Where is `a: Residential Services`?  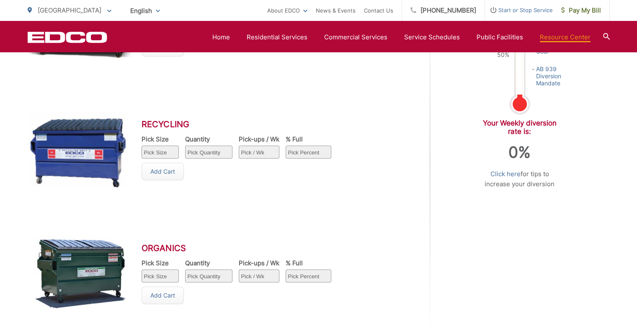 a: Residential Services is located at coordinates (277, 37).